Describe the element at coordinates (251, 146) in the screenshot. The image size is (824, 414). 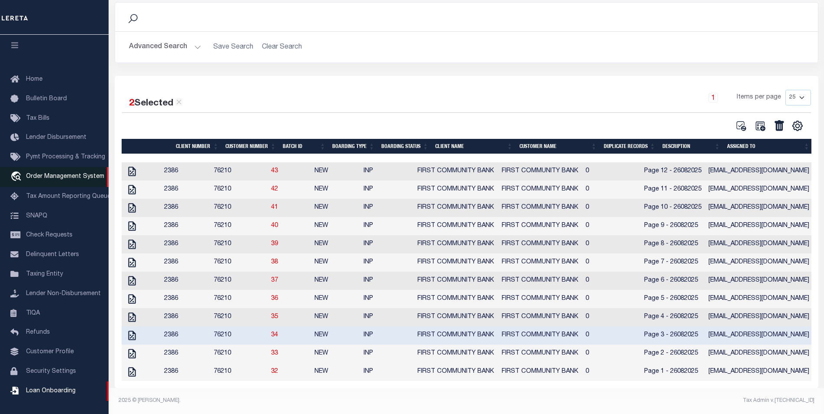
I see `th: Customer Number: activate to sort column ascending` at that location.